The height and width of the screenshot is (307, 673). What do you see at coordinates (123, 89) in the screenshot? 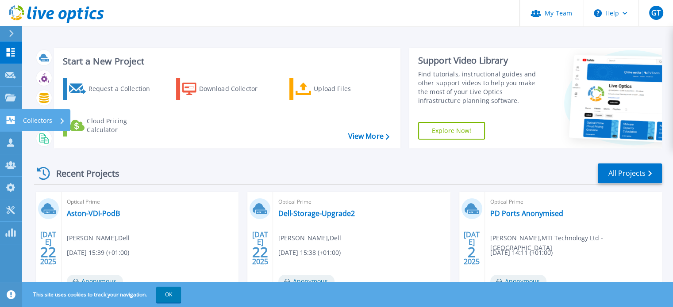
I see `div: Request a Collection` at bounding box center [123, 89].